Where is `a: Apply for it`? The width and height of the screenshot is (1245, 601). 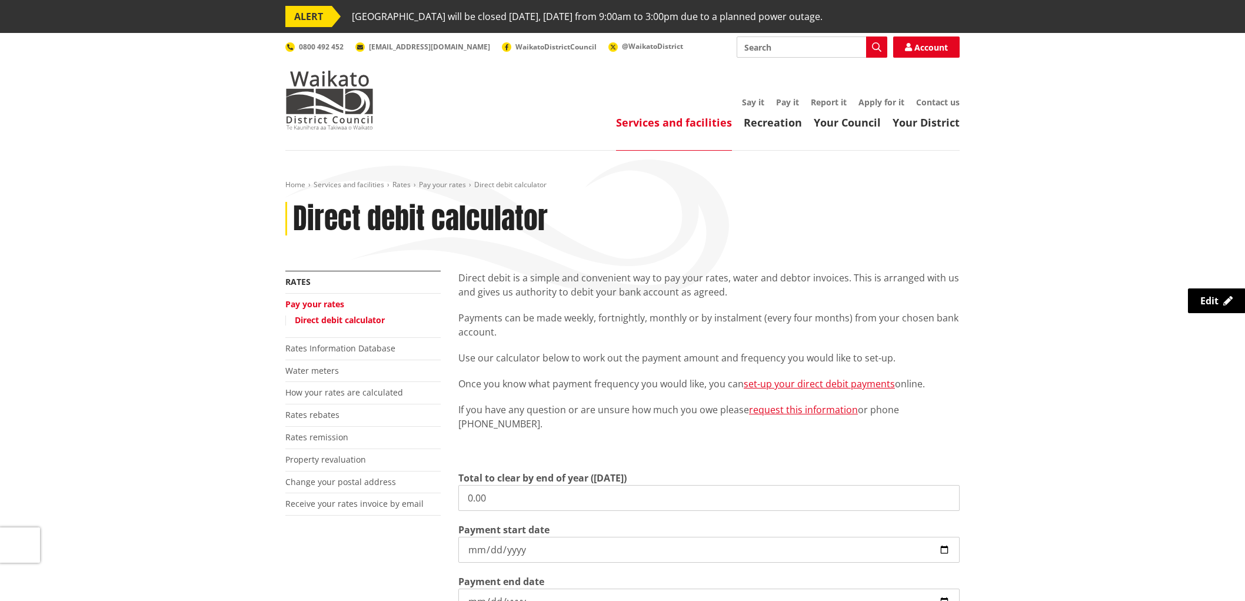 a: Apply for it is located at coordinates (881, 102).